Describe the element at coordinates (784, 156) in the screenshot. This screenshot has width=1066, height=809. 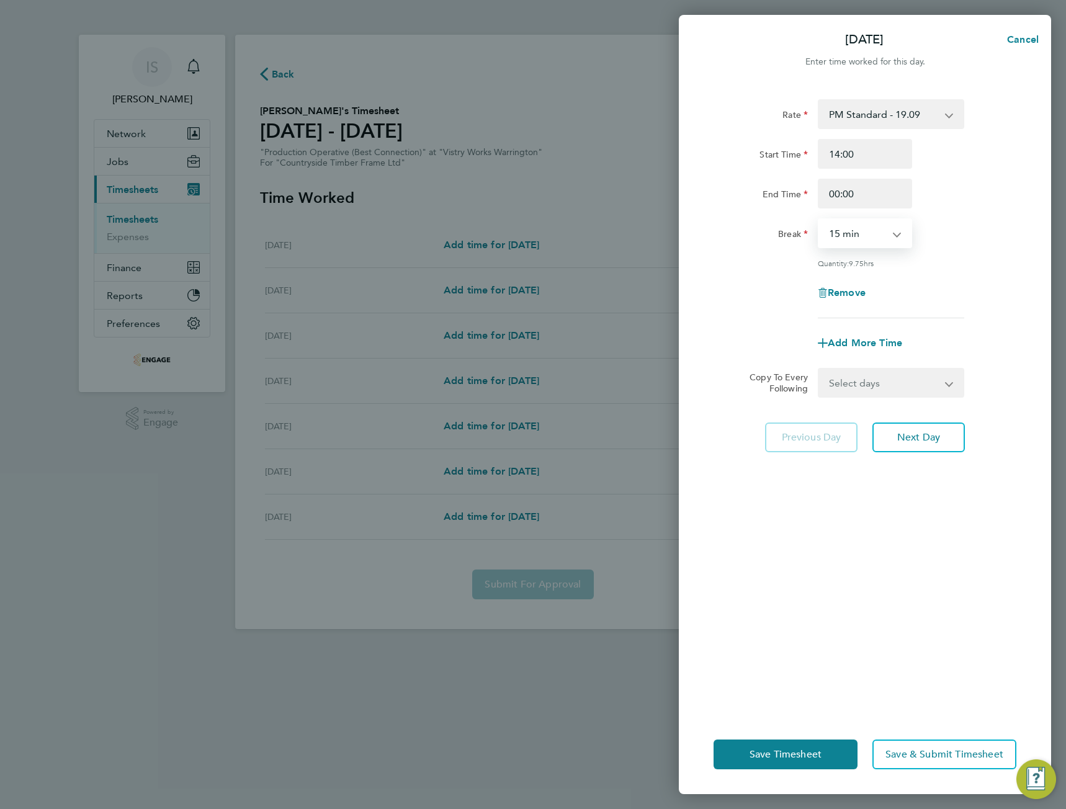
I see `label: Start Time` at that location.